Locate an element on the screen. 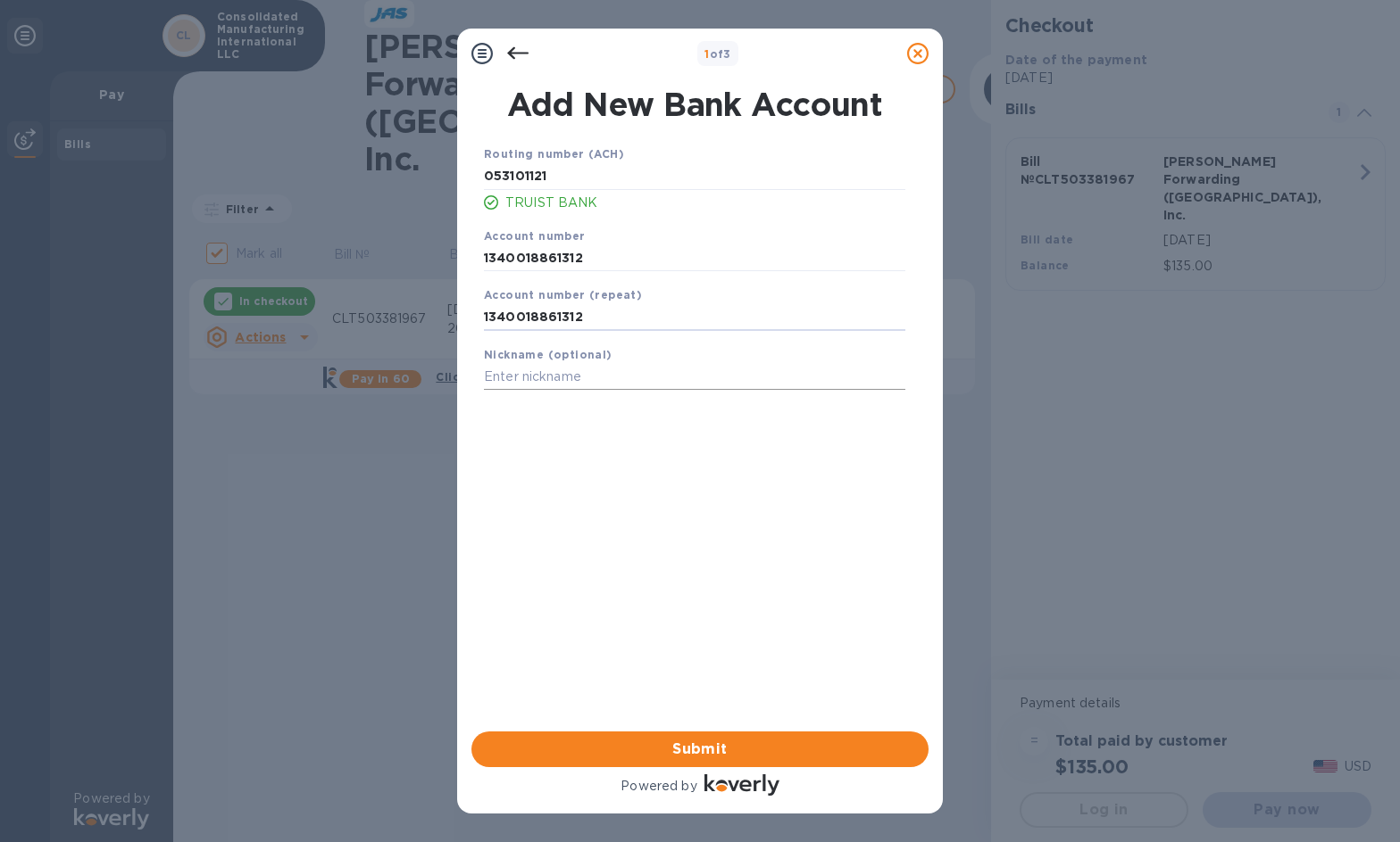  span: 1 is located at coordinates (706, 54).